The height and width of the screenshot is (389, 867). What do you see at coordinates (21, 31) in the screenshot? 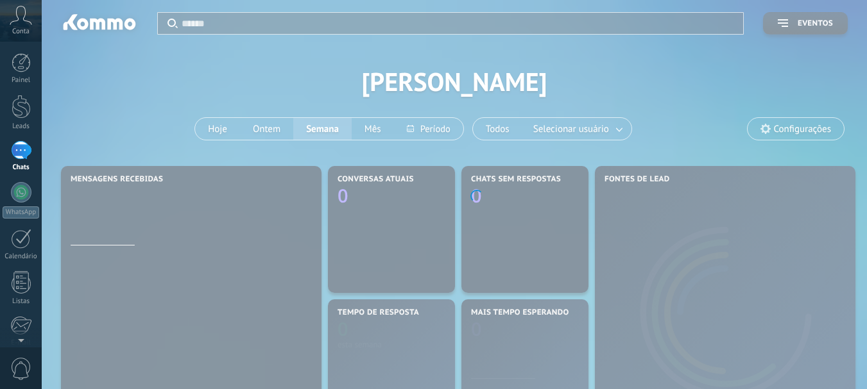
I see `span: Conta` at bounding box center [21, 31].